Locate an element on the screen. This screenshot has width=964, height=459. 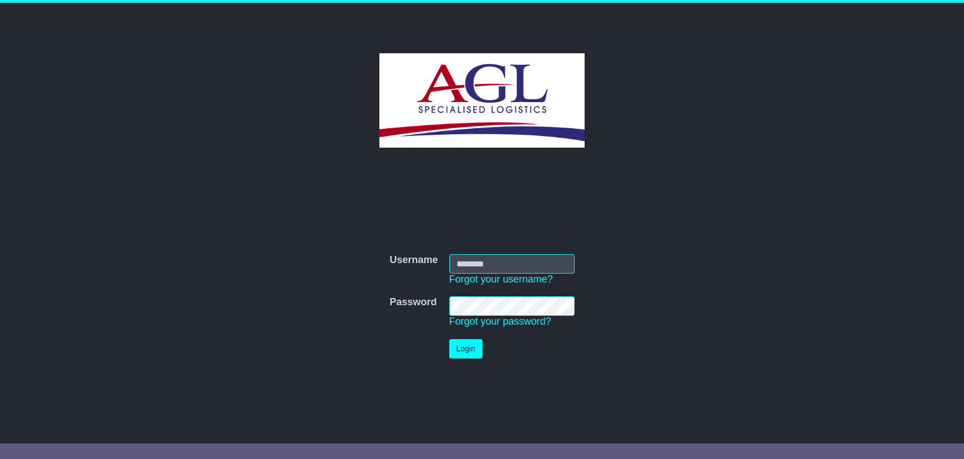
label: Password is located at coordinates (413, 302).